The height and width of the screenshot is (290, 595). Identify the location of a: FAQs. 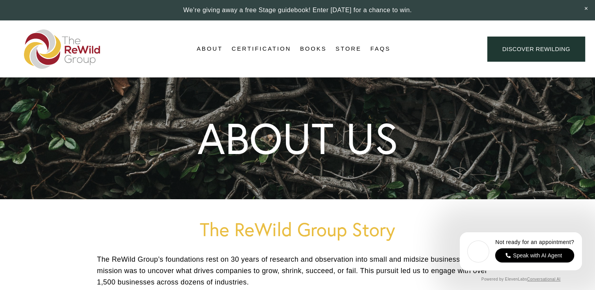
(380, 49).